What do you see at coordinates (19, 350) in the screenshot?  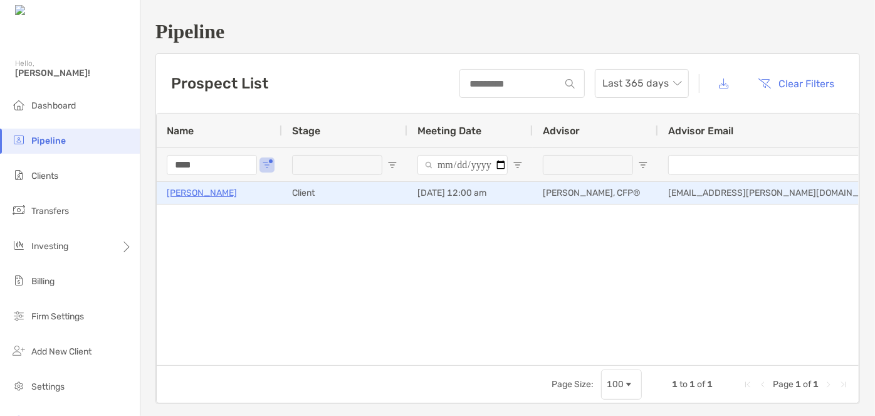 I see `img: add_new_client icon` at bounding box center [19, 350].